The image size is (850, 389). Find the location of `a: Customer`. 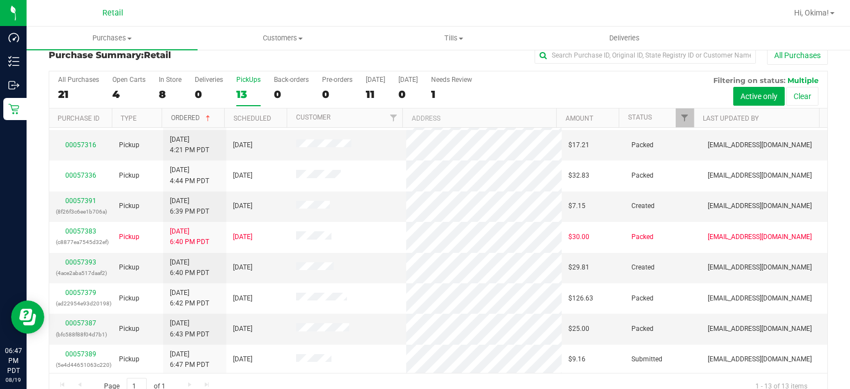

a: Customer is located at coordinates (313, 117).